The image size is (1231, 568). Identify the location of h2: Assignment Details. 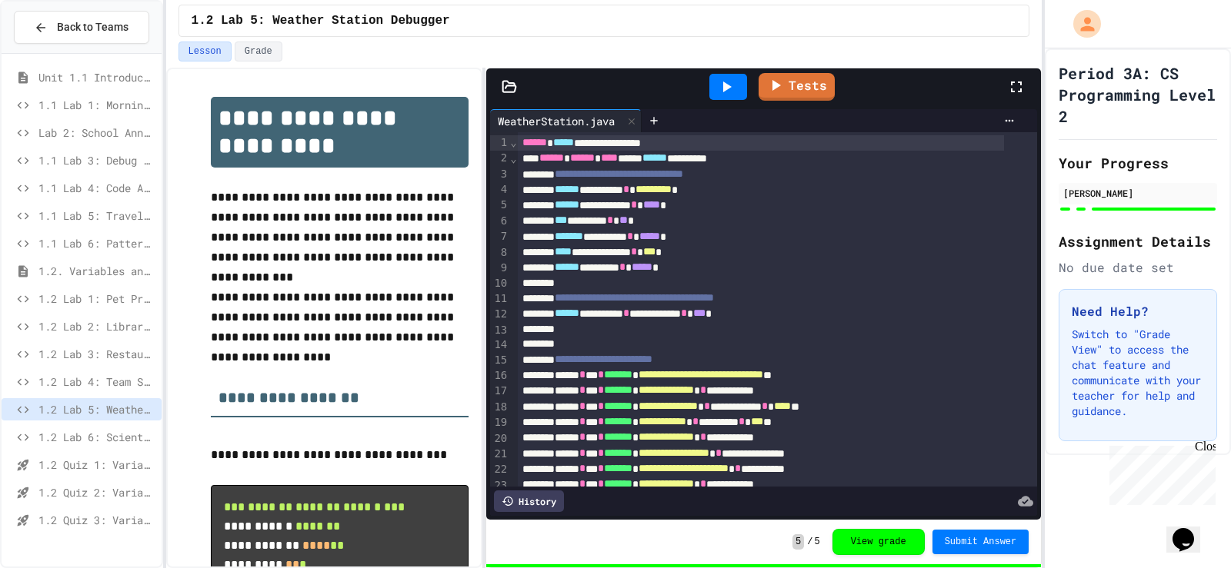
(1138, 242).